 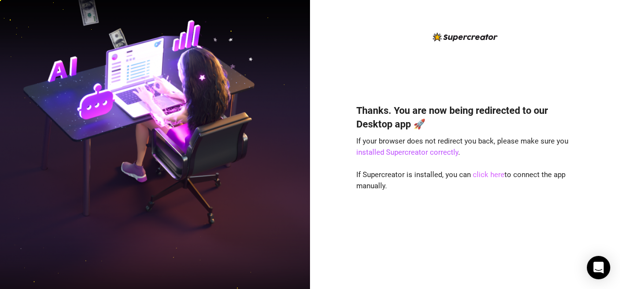 What do you see at coordinates (407, 153) in the screenshot?
I see `a: installed Supercreator correctly` at bounding box center [407, 153].